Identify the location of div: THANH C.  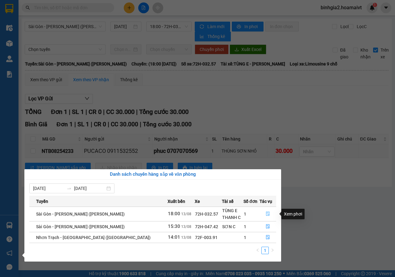
(233, 217).